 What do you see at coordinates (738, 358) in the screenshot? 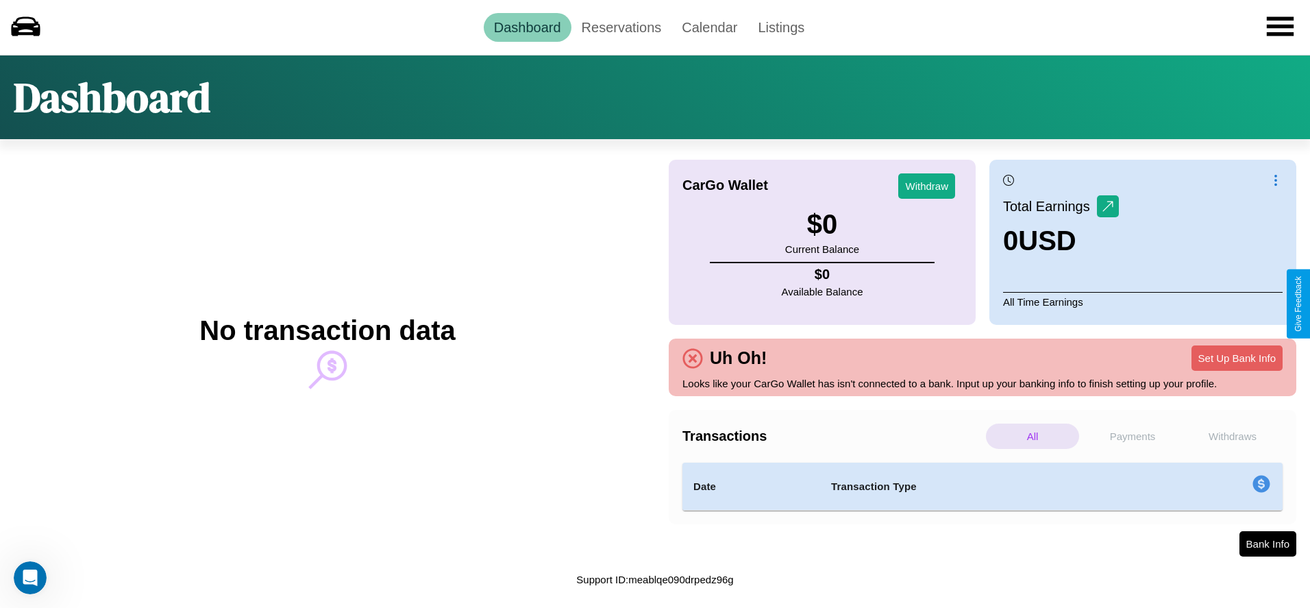
I see `h4: Uh Oh!` at bounding box center [738, 358].